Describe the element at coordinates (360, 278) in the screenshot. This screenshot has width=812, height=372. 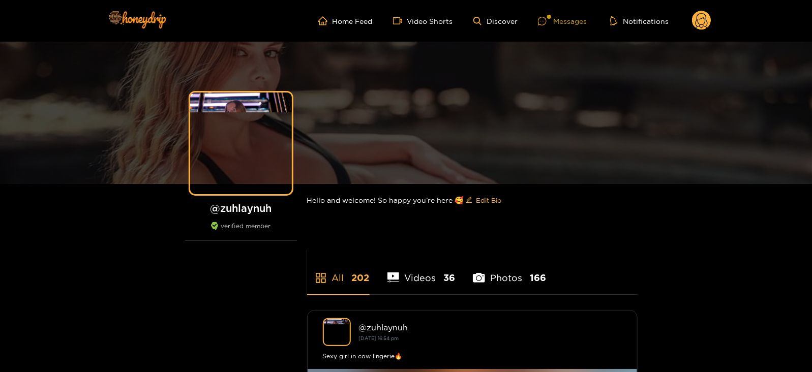
I see `span: 202` at that location.